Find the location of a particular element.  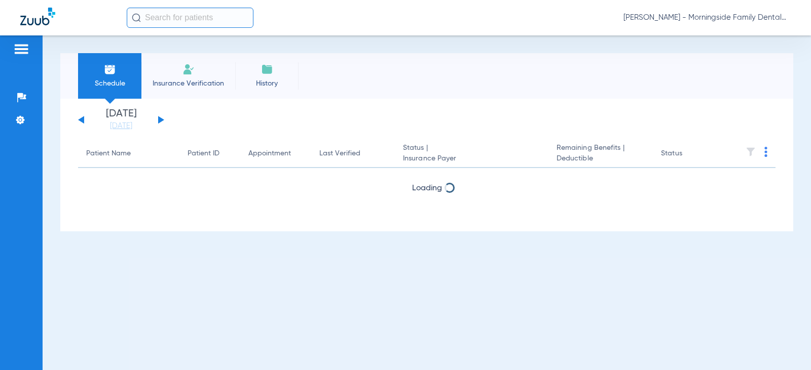

img: Schedule is located at coordinates (110, 69).